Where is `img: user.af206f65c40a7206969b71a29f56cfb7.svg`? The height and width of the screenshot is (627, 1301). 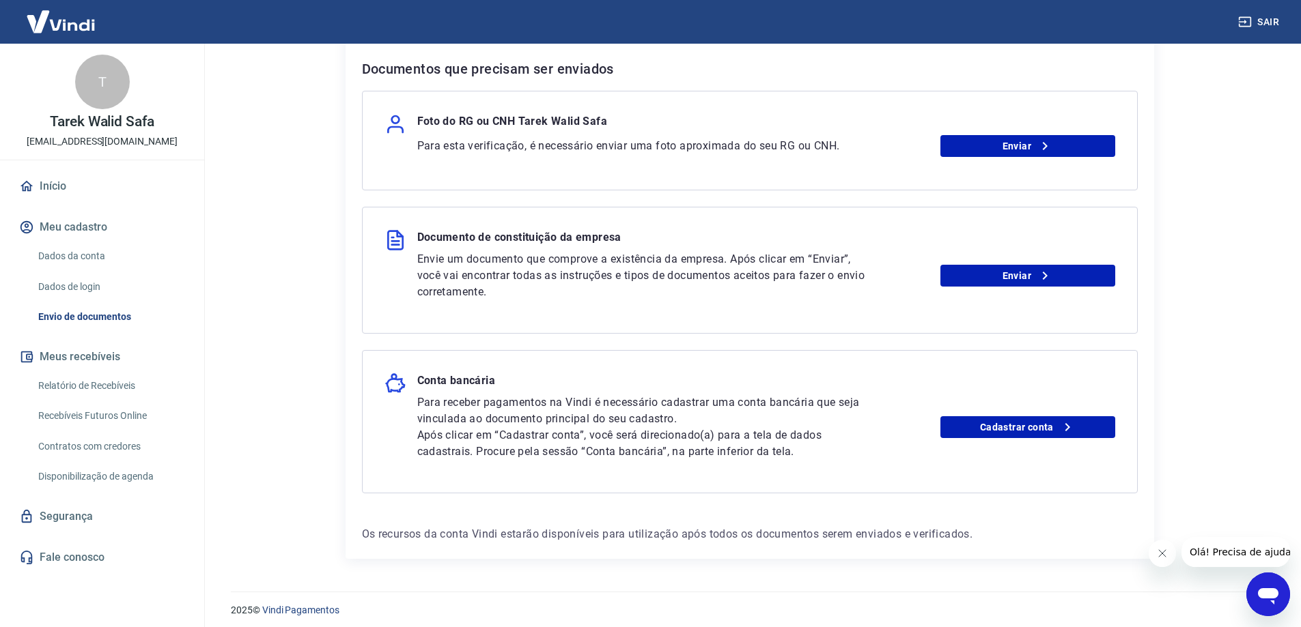
img: user.af206f65c40a7206969b71a29f56cfb7.svg is located at coordinates (395, 124).